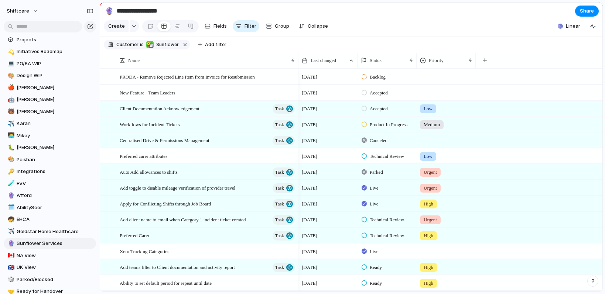  What do you see at coordinates (143, 156) in the screenshot?
I see `span: Preferred carer attributes` at bounding box center [143, 156].